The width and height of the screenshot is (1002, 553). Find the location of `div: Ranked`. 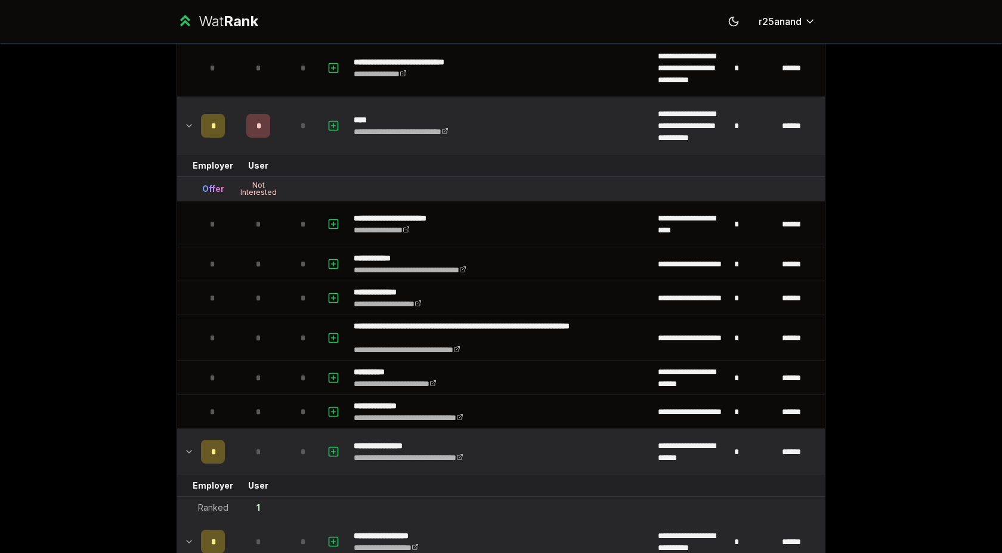

div: Ranked is located at coordinates (213, 508).